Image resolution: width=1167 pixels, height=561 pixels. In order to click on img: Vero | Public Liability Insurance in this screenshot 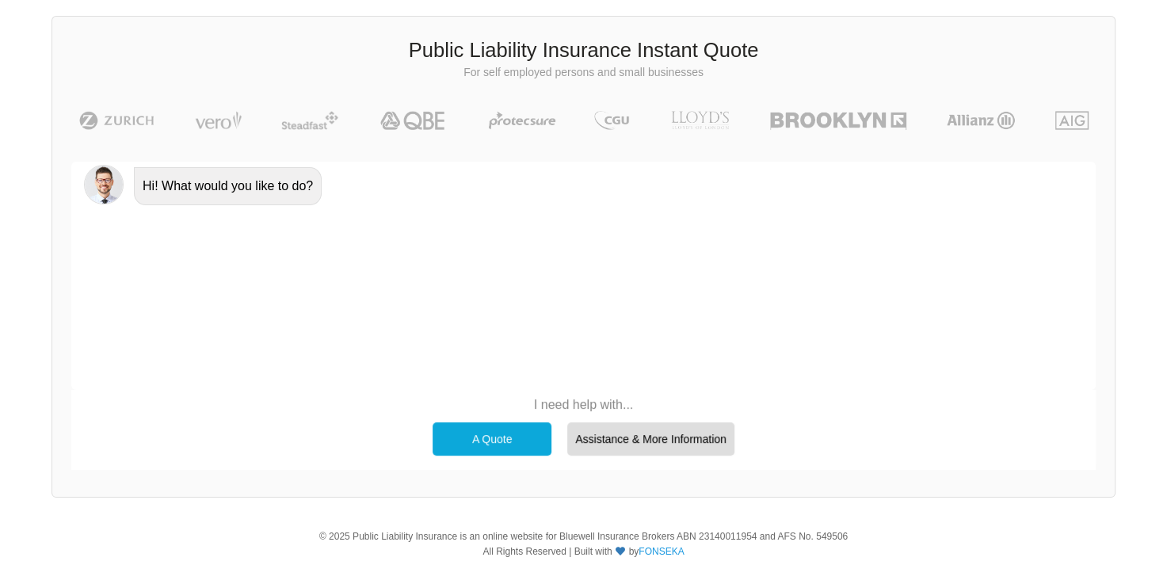, I will do `click(218, 120)`.